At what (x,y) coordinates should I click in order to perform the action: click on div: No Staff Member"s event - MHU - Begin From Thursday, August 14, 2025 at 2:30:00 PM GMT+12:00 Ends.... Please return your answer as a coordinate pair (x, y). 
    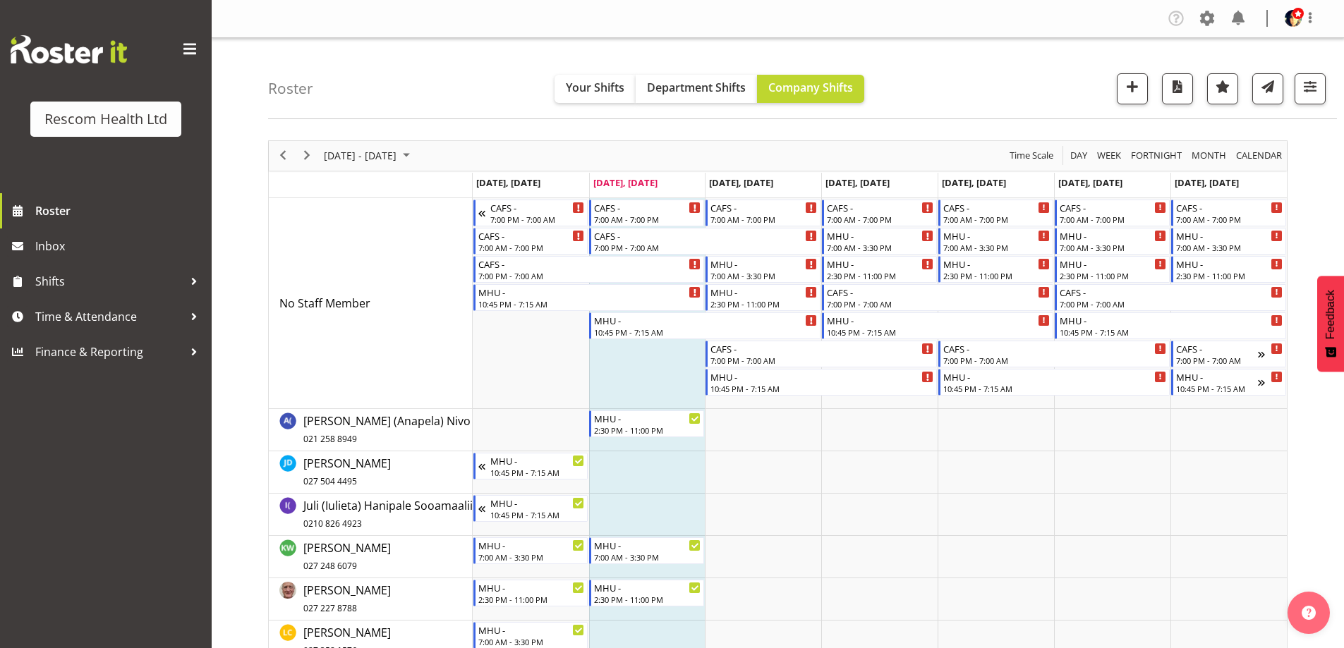
    Looking at the image, I should click on (879, 270).